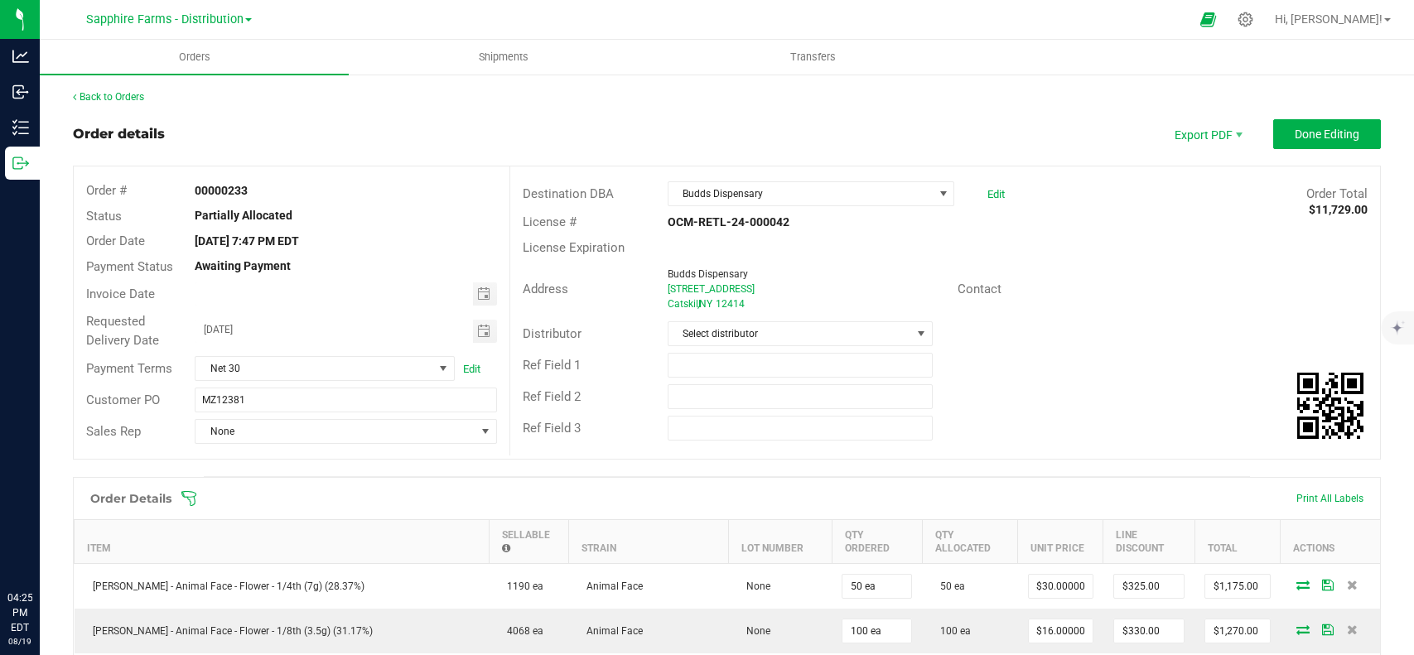 This screenshot has width=1414, height=655. What do you see at coordinates (21, 92) in the screenshot?
I see `inline-svg: Inbound` at bounding box center [21, 92].